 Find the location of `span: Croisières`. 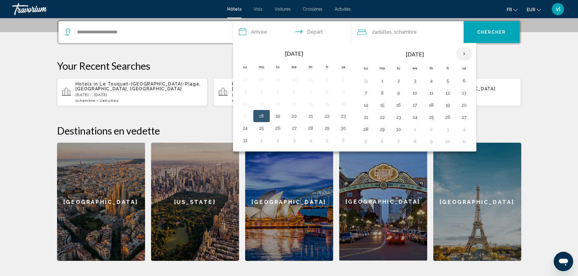

span: Croisières is located at coordinates (312, 9).